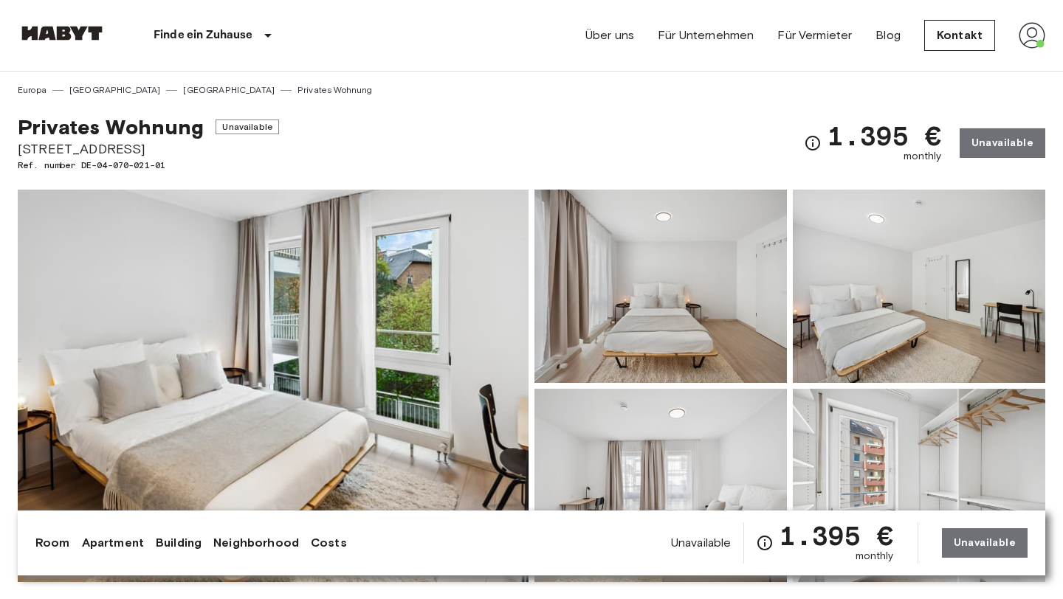  I want to click on img: Marketing picture of unit DE-04-070-021-01, so click(273, 386).